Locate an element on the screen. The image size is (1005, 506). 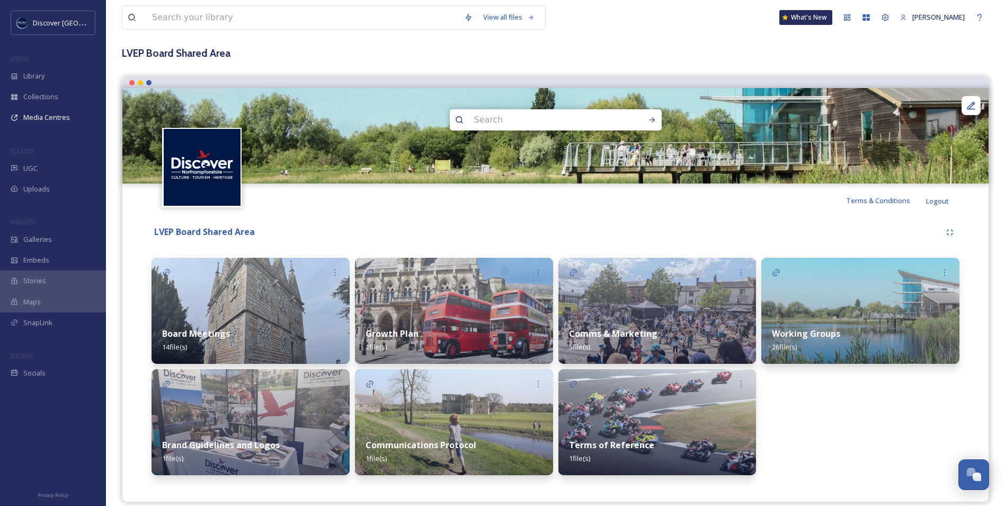
img: 5e704d69-6593-43ce-b5d6-cc1eb7eb219d.jpg is located at coordinates (861, 311).